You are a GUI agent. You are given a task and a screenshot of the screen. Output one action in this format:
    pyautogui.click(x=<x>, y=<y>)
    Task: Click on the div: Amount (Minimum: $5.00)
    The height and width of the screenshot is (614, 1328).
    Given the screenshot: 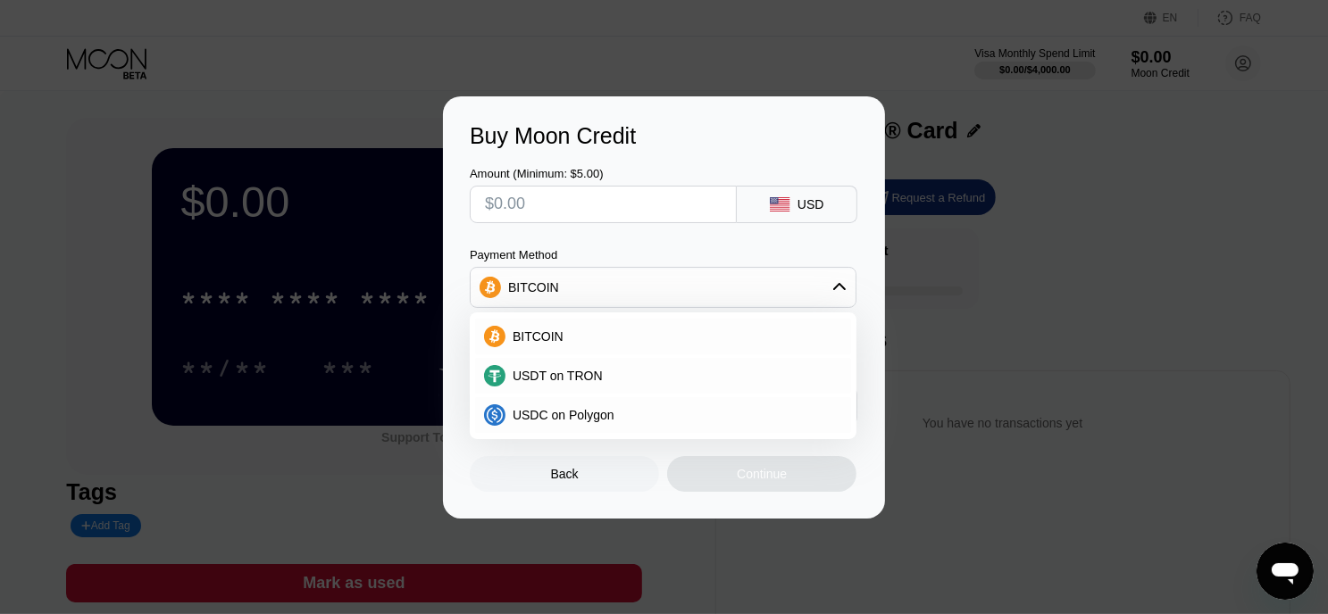 What is the action you would take?
    pyautogui.click(x=603, y=173)
    